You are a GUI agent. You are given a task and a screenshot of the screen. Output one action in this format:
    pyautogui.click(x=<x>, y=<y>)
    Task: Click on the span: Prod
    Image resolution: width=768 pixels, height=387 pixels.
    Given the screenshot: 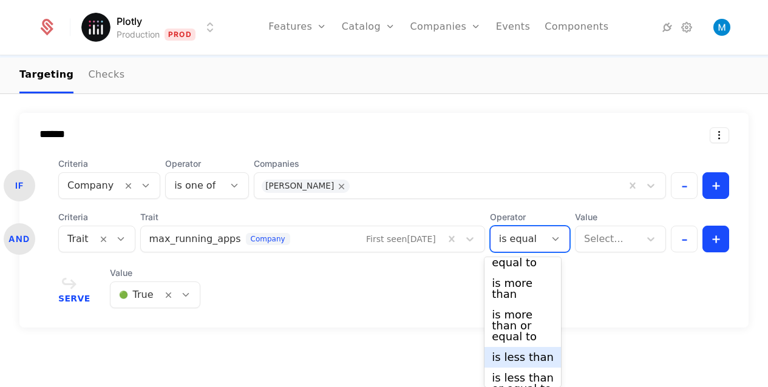 What is the action you would take?
    pyautogui.click(x=180, y=35)
    